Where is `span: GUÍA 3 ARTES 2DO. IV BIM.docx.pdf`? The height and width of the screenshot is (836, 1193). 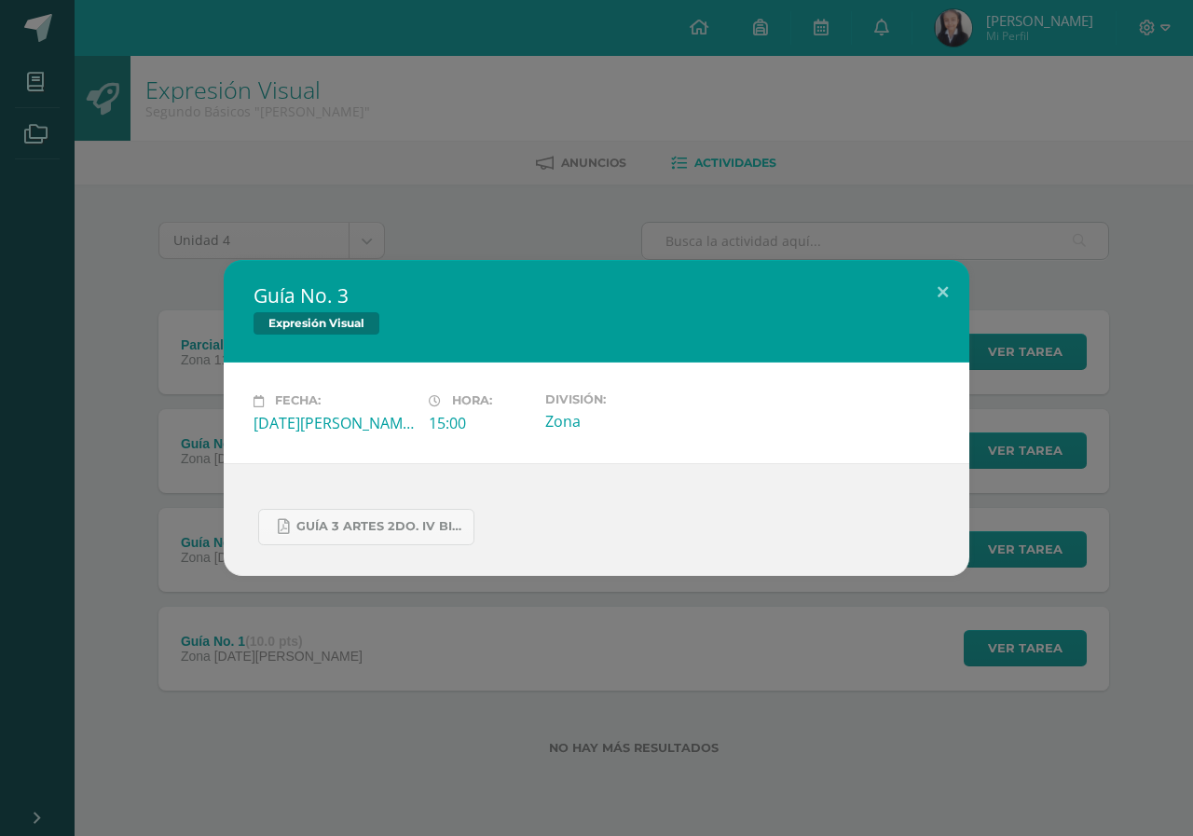 span: GUÍA 3 ARTES 2DO. IV BIM.docx.pdf is located at coordinates (380, 526).